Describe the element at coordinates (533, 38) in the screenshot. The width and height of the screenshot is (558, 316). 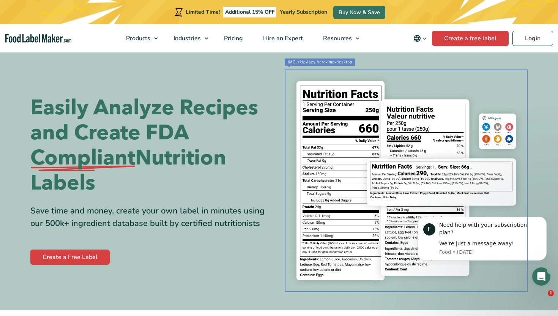
I see `a: Login` at that location.